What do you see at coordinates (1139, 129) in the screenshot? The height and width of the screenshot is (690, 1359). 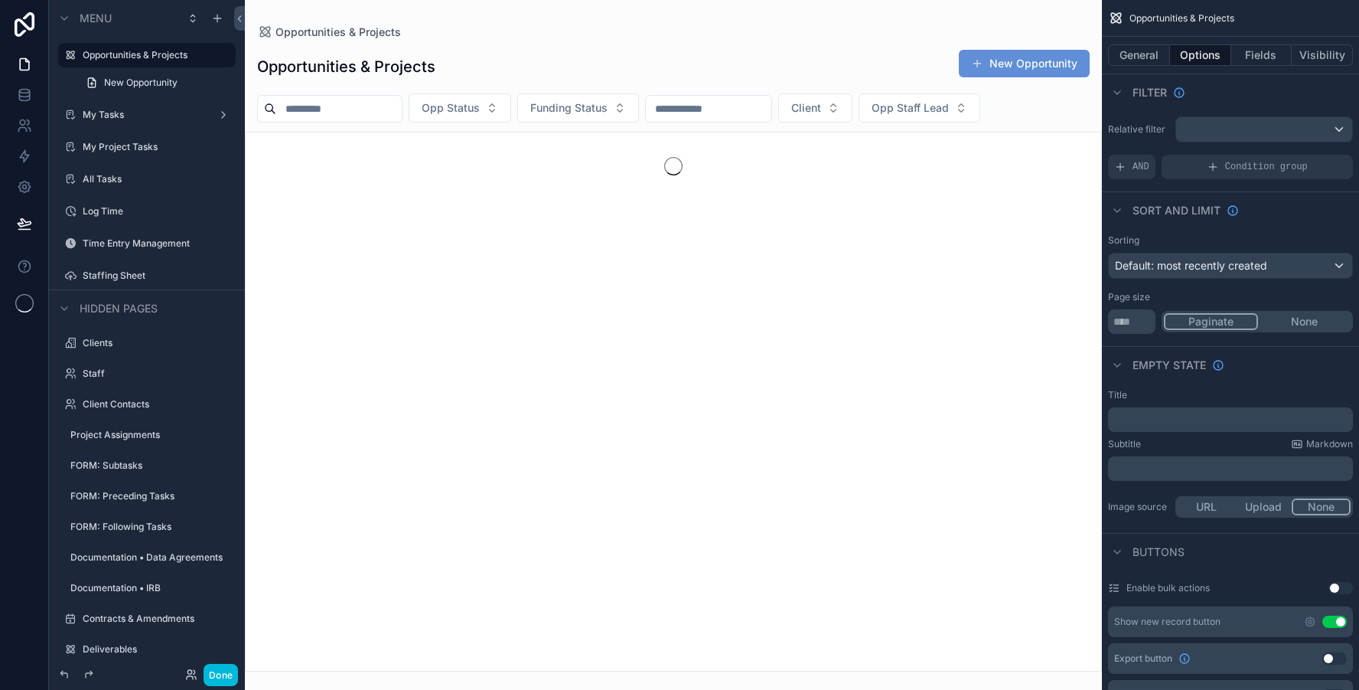 I see `label: Relative filter` at bounding box center [1139, 129].